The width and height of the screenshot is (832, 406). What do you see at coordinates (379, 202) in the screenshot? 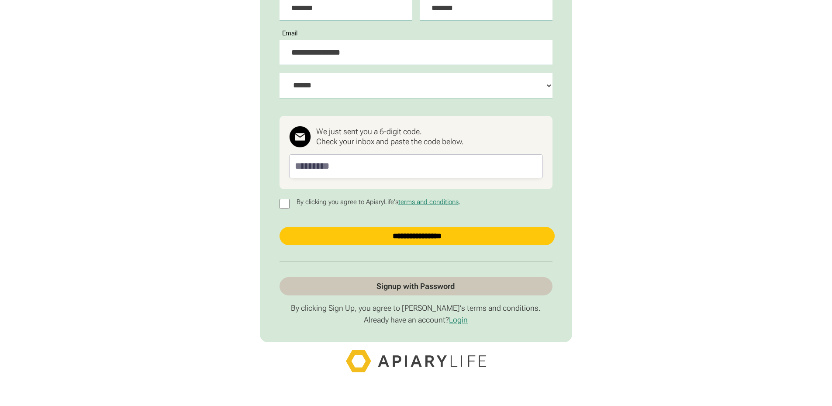
I see `p: By clicking you agree to ApiaryLife's .` at bounding box center [379, 202].